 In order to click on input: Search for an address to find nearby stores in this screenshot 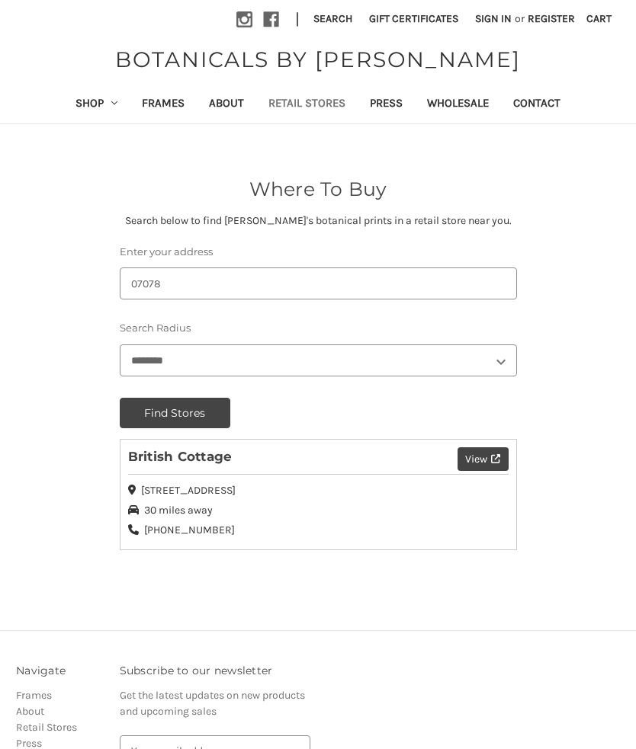, I will do `click(318, 283)`.